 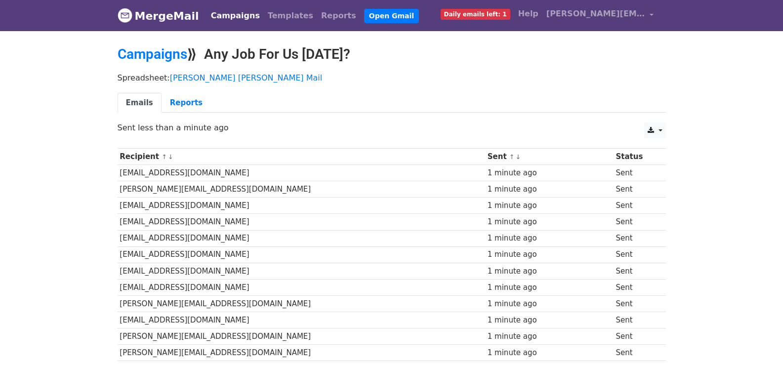 What do you see at coordinates (475, 14) in the screenshot?
I see `a: Daily emails left: 1` at bounding box center [475, 14].